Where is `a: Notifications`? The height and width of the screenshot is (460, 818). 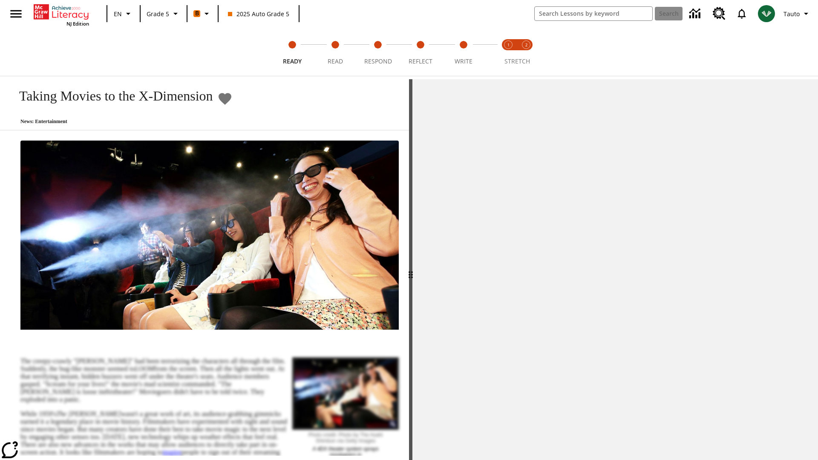
a: Notifications is located at coordinates (742, 14).